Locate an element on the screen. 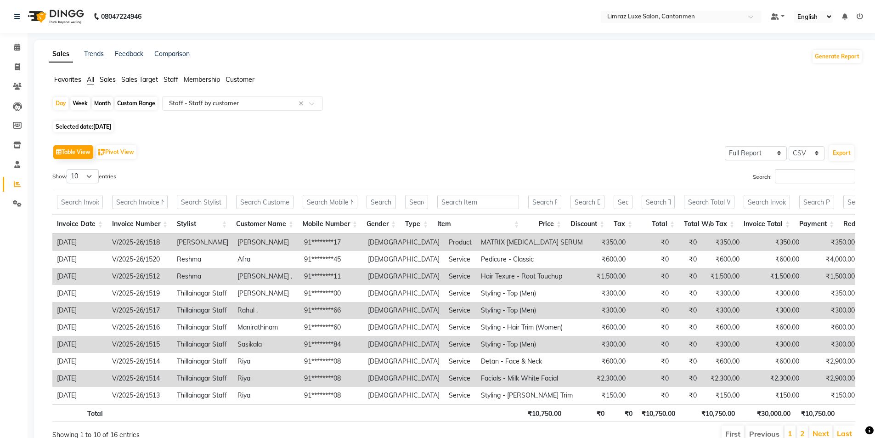  input: Search Payment is located at coordinates (817, 202).